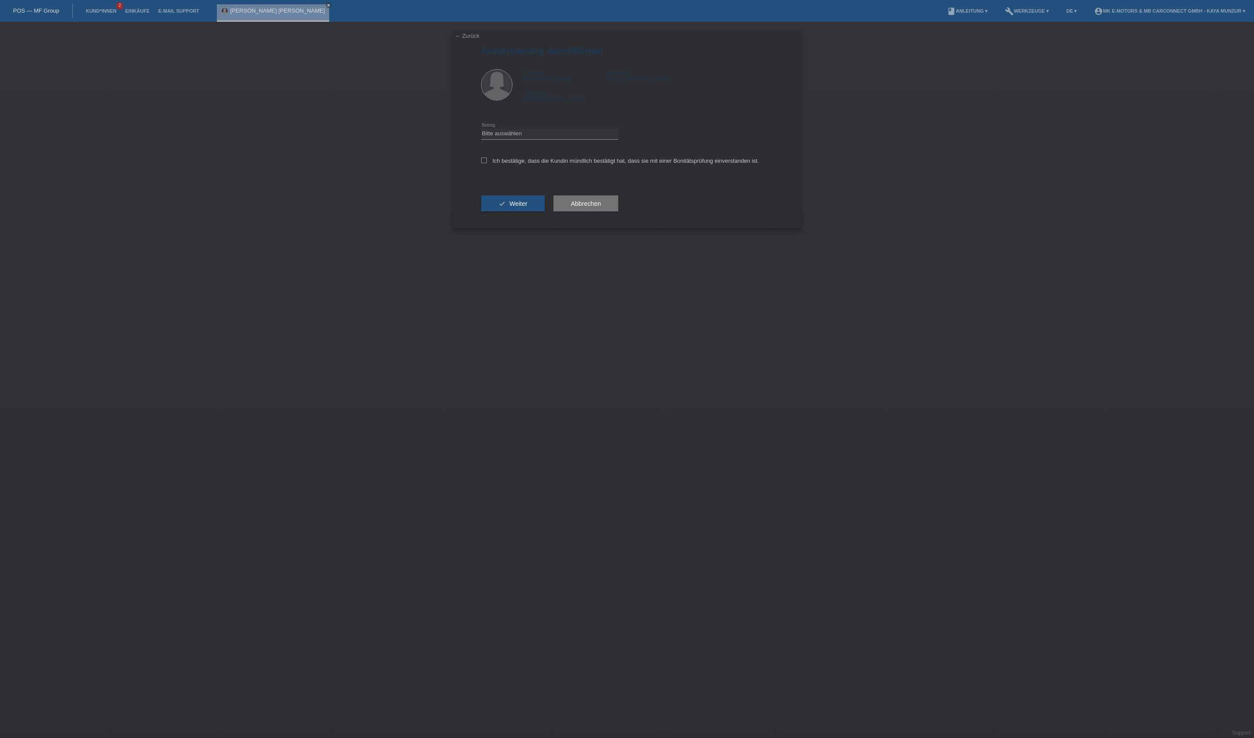 This screenshot has width=1254, height=738. Describe the element at coordinates (120, 6) in the screenshot. I see `span: 2` at that location.